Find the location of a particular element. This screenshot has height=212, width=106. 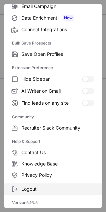

span: Connect Integrations is located at coordinates (58, 30).